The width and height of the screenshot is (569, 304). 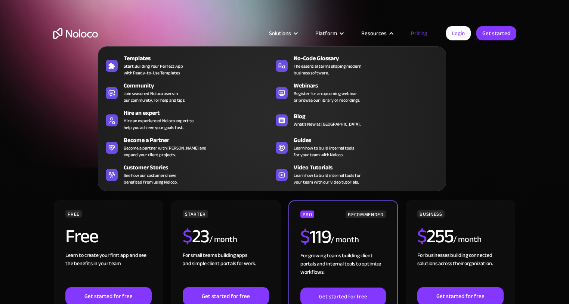 What do you see at coordinates (285, 75) in the screenshot?
I see `h1: A plan for organizations of all sizes` at bounding box center [285, 75].